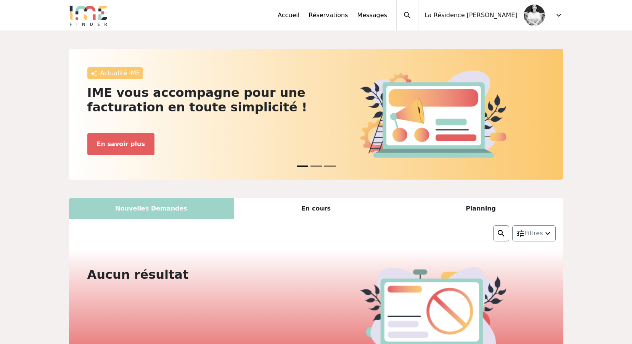  I want to click on div: En cours, so click(316, 209).